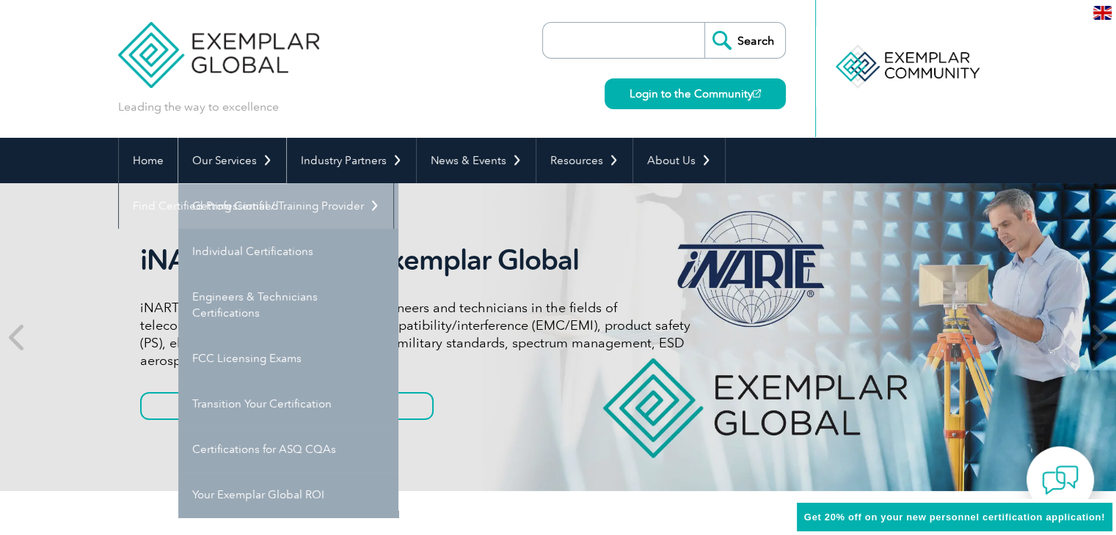 This screenshot has width=1116, height=535. Describe the element at coordinates (288, 305) in the screenshot. I see `a: Engineers & Technicians Certifications` at that location.